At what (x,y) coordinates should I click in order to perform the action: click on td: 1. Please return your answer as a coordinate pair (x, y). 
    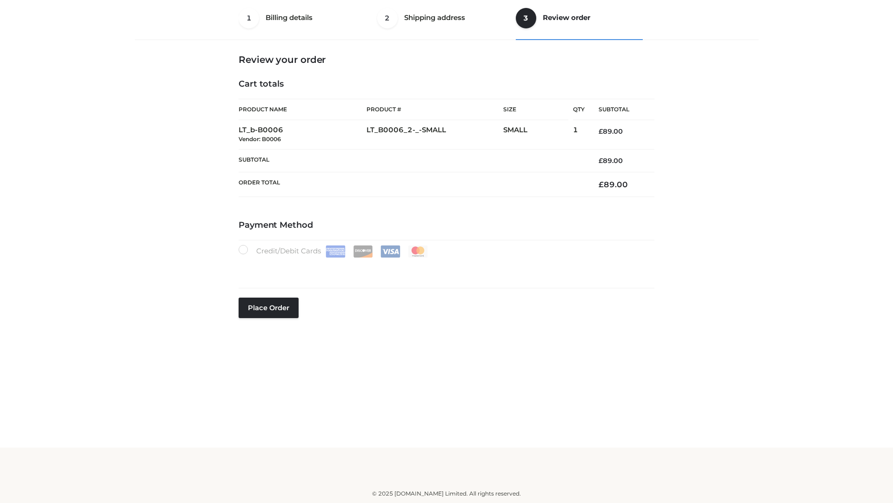
    Looking at the image, I should click on (579, 134).